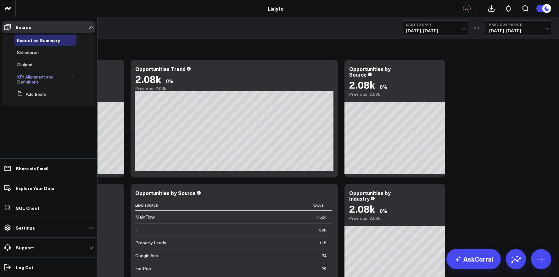 The image size is (559, 277). I want to click on a: Salesforce, so click(28, 52).